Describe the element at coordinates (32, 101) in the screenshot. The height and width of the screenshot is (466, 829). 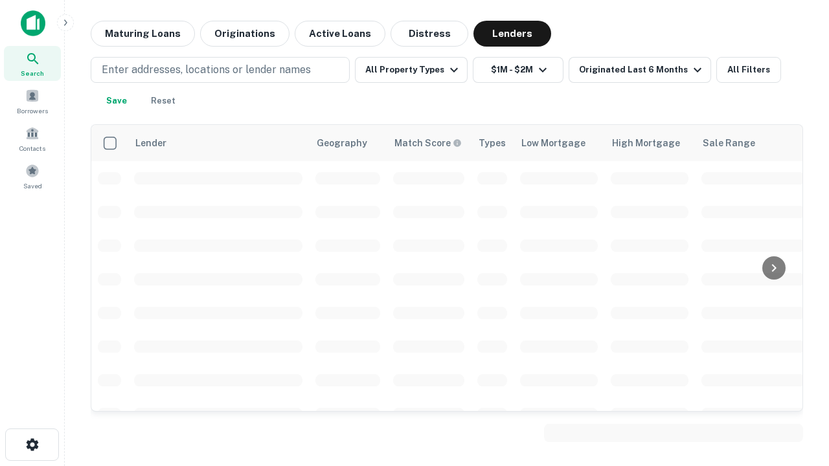
I see `div: Borrowers` at that location.